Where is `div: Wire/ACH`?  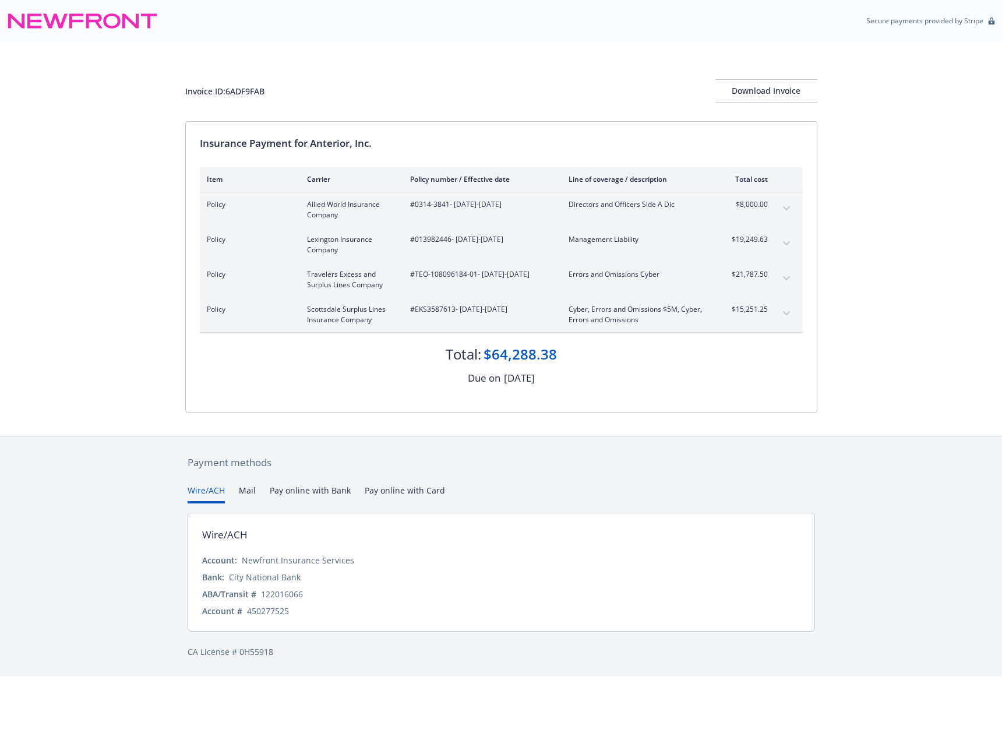 div: Wire/ACH is located at coordinates (225, 535).